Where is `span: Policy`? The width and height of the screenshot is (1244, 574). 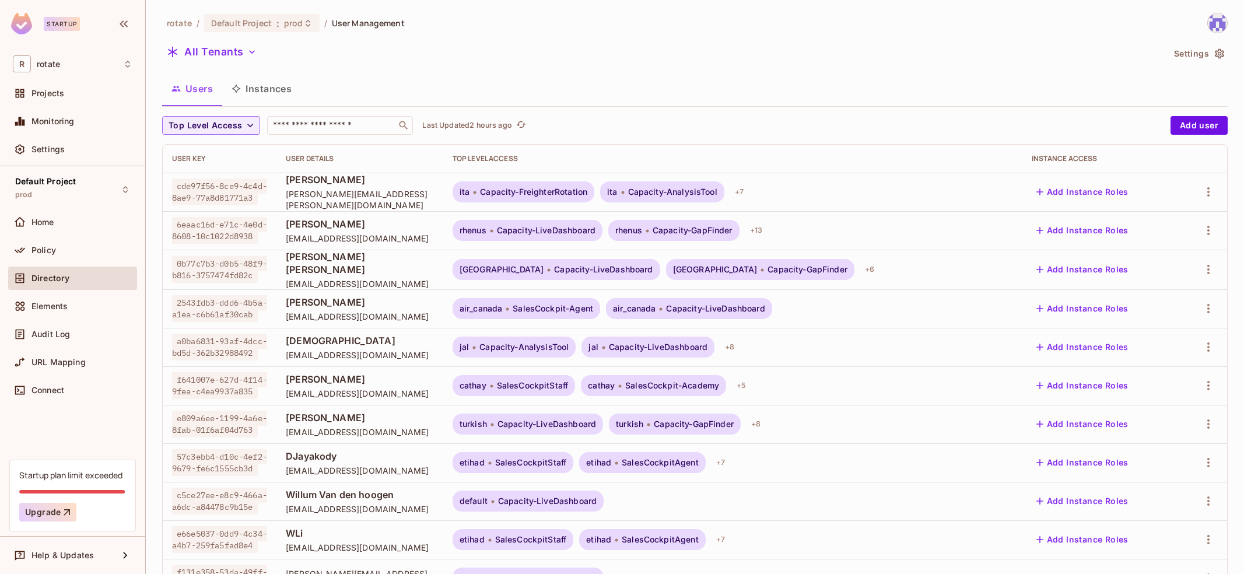
span: Policy is located at coordinates (44, 250).